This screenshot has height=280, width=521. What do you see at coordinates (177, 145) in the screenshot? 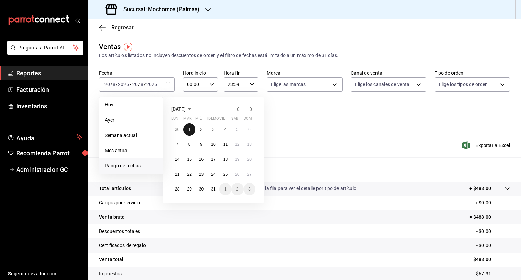
I see `abbr: 7 de julio de 2025` at bounding box center [177, 145].